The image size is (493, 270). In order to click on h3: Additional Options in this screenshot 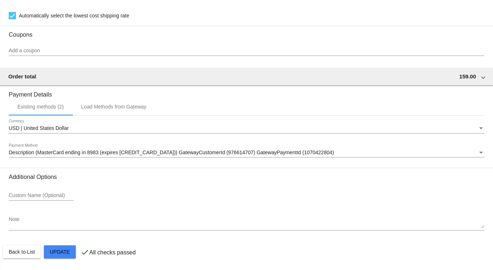, I will do `click(246, 177)`.